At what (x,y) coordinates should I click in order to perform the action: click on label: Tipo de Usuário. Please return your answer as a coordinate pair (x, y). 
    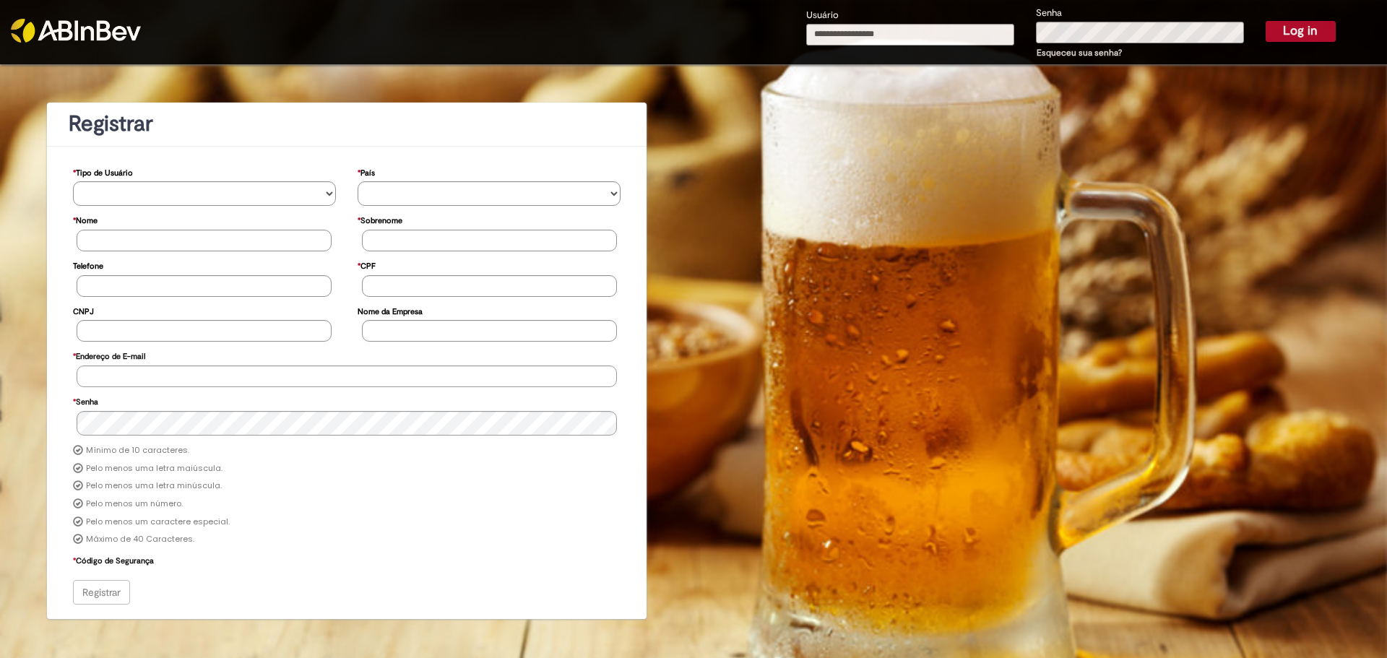
    Looking at the image, I should click on (103, 171).